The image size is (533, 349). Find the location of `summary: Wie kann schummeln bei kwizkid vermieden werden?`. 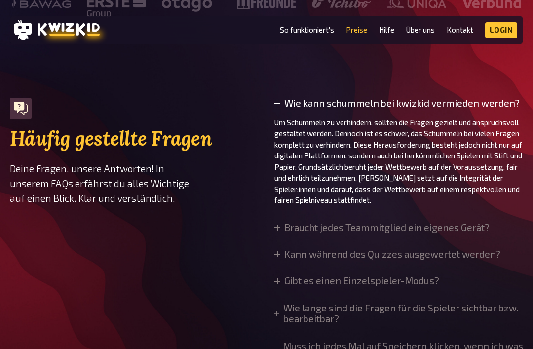

summary: Wie kann schummeln bei kwizkid vermieden werden? is located at coordinates (399, 103).